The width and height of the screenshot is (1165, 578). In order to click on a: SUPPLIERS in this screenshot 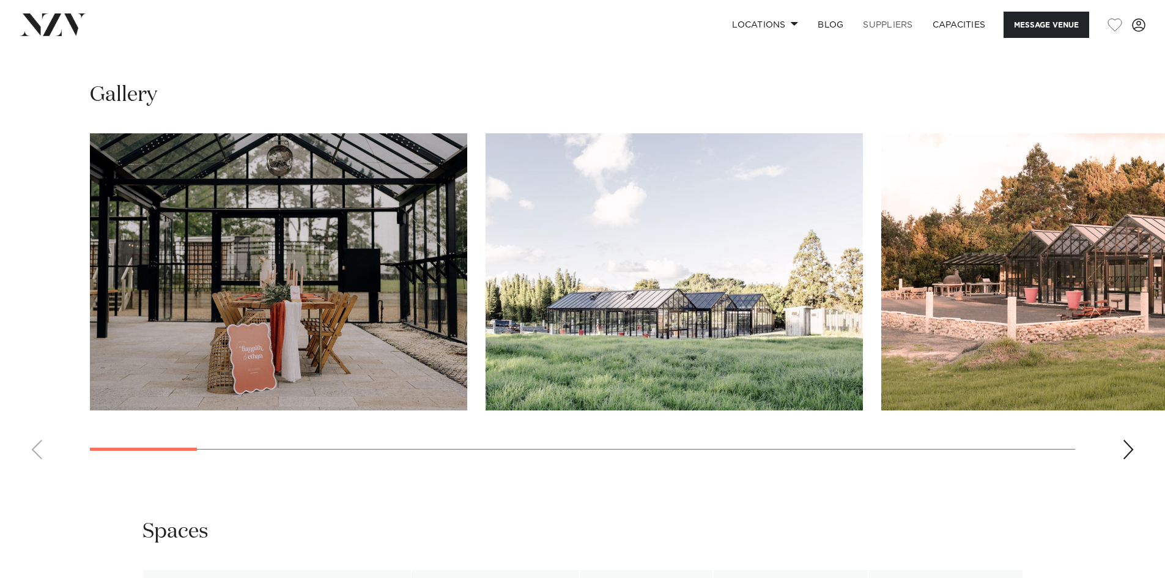, I will do `click(887, 24)`.